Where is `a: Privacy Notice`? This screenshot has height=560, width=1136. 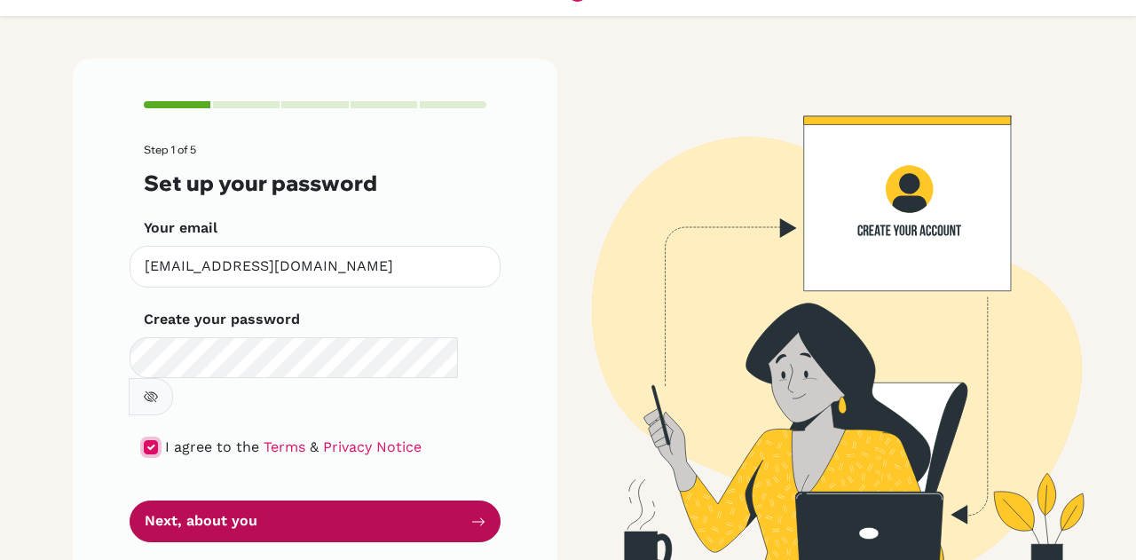
a: Privacy Notice is located at coordinates (372, 446).